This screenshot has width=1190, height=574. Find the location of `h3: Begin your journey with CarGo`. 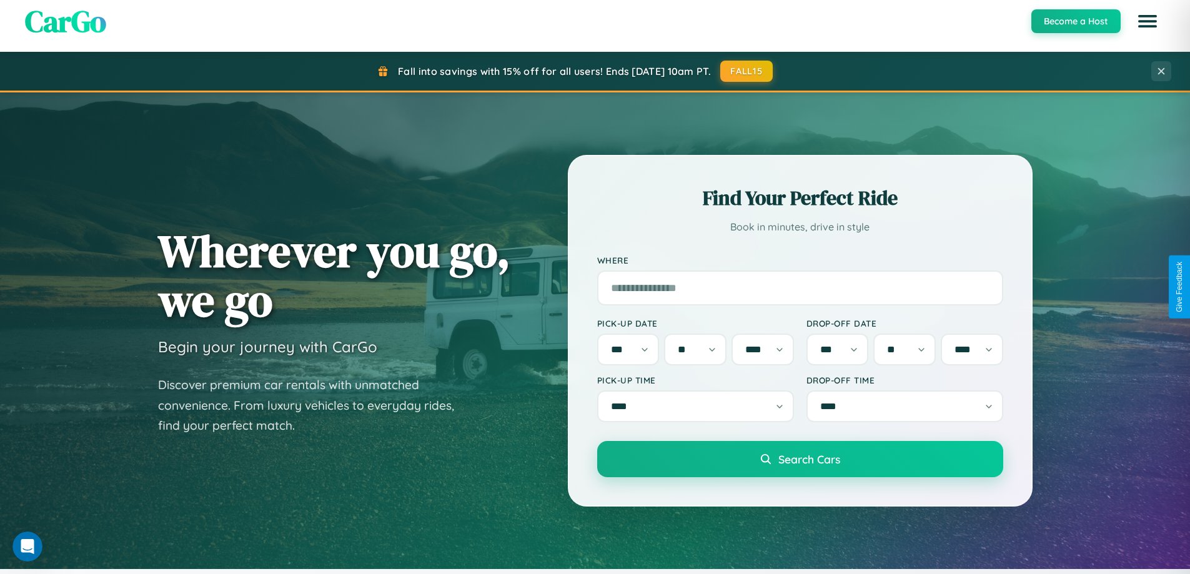

h3: Begin your journey with CarGo is located at coordinates (267, 347).